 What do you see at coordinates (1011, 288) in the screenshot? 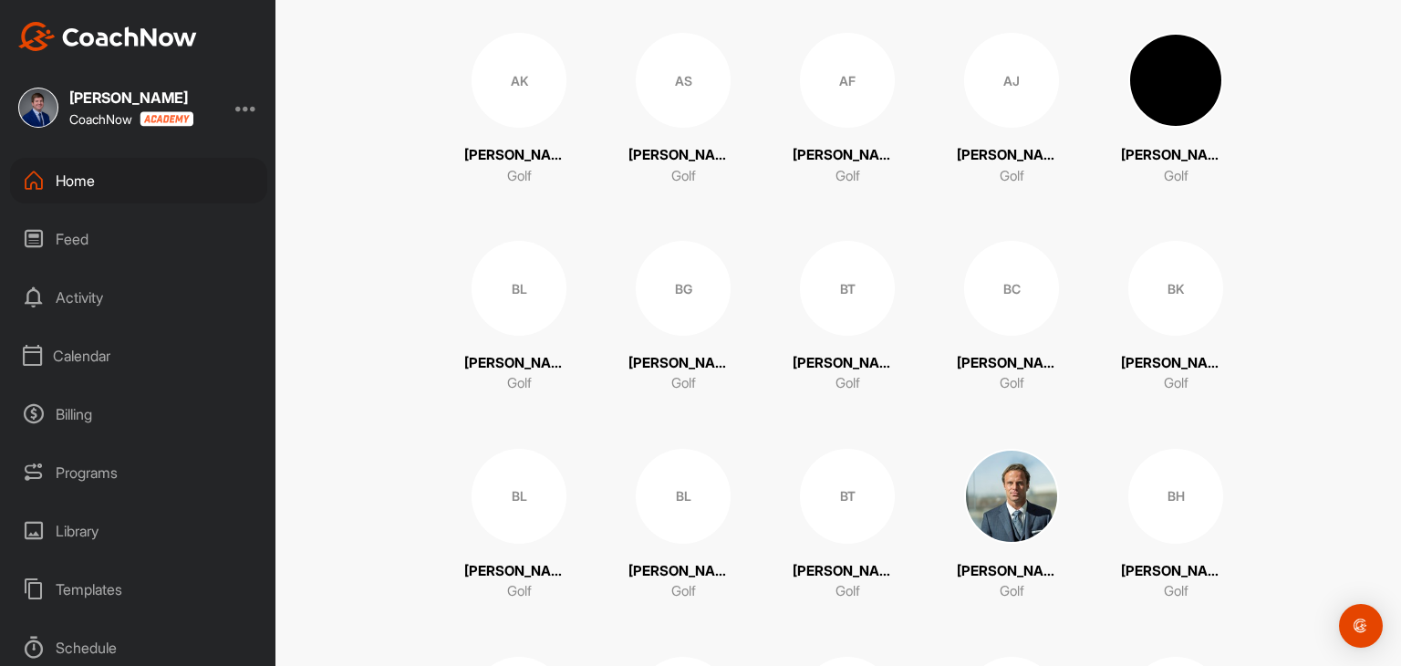
I see `div: BC` at bounding box center [1011, 288].